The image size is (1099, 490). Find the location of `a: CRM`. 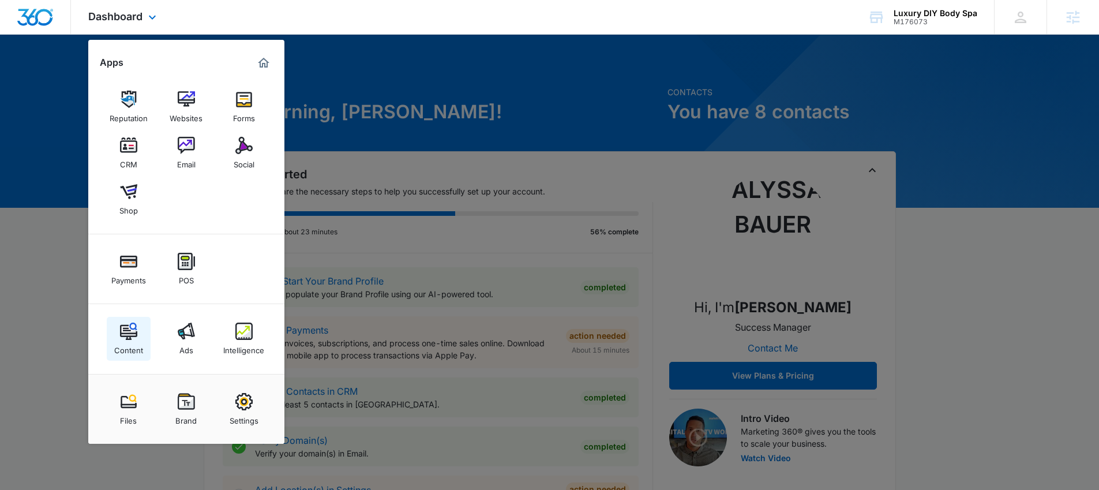

a: CRM is located at coordinates (129, 153).